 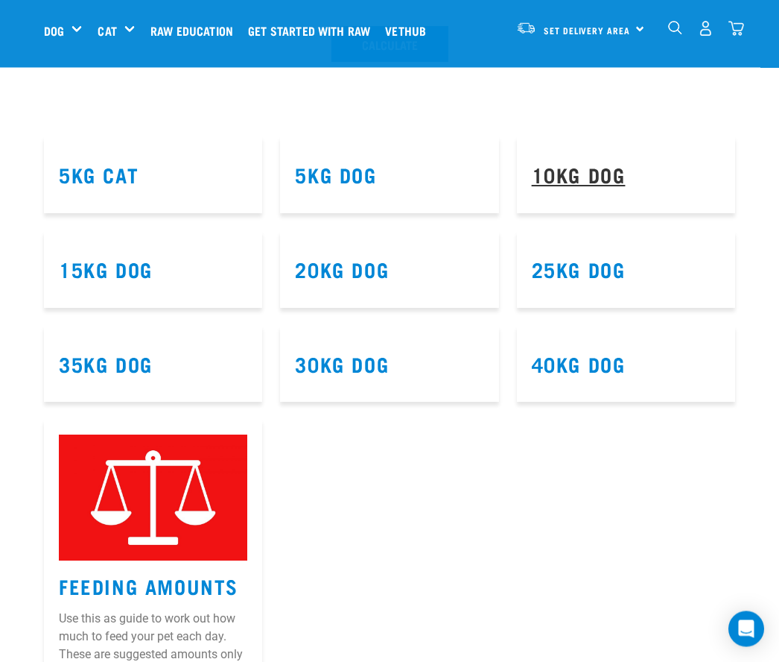 What do you see at coordinates (106, 269) in the screenshot?
I see `a: 15kg Dog` at bounding box center [106, 269].